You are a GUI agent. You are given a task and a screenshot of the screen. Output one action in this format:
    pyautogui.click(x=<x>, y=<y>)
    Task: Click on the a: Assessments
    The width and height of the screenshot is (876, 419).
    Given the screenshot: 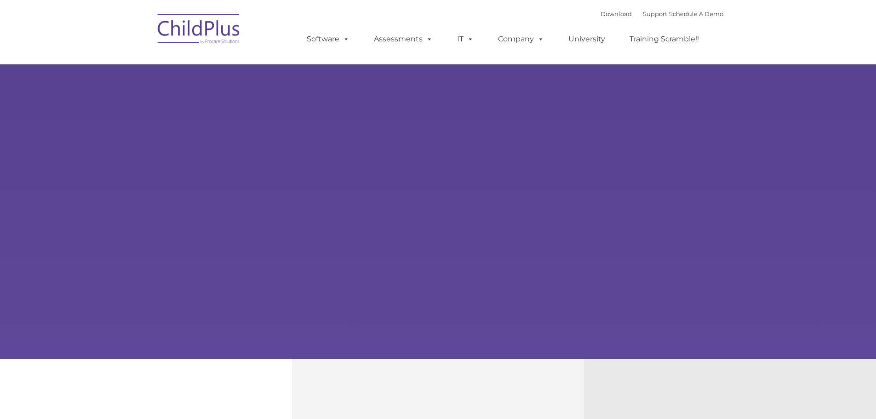 What is the action you would take?
    pyautogui.click(x=403, y=39)
    